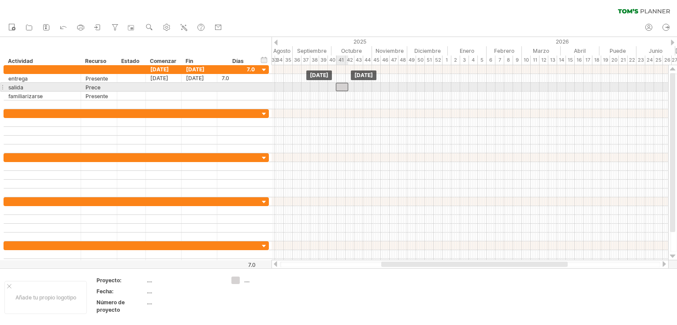 Image resolution: width=677 pixels, height=325 pixels. Describe the element at coordinates (541, 51) in the screenshot. I see `div: Marzo de 2026` at that location.